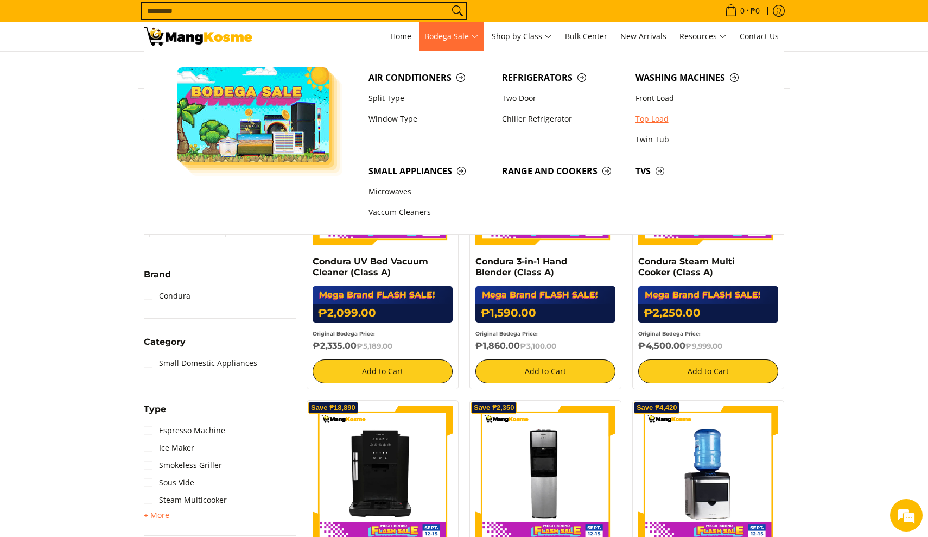 This screenshot has height=537, width=928. I want to click on a: Shop by Class, so click(521, 36).